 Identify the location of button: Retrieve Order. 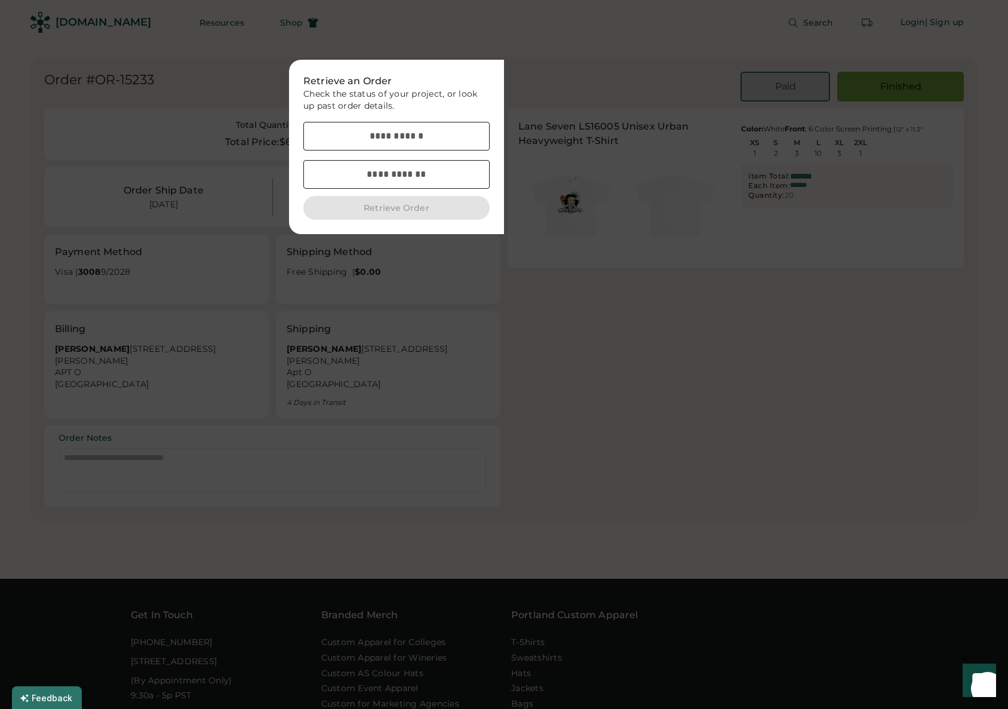
(397, 208).